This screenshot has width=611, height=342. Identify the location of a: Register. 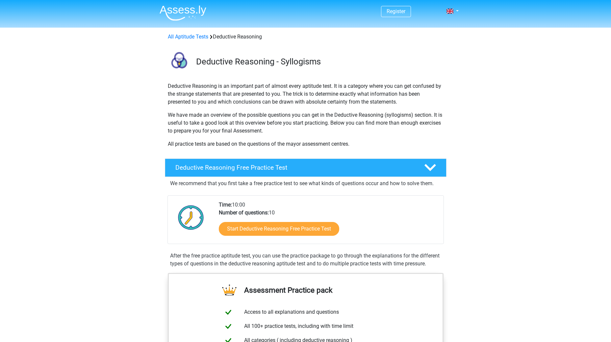
(396, 11).